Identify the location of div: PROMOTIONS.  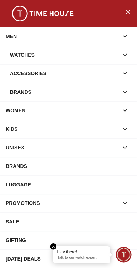
(62, 203).